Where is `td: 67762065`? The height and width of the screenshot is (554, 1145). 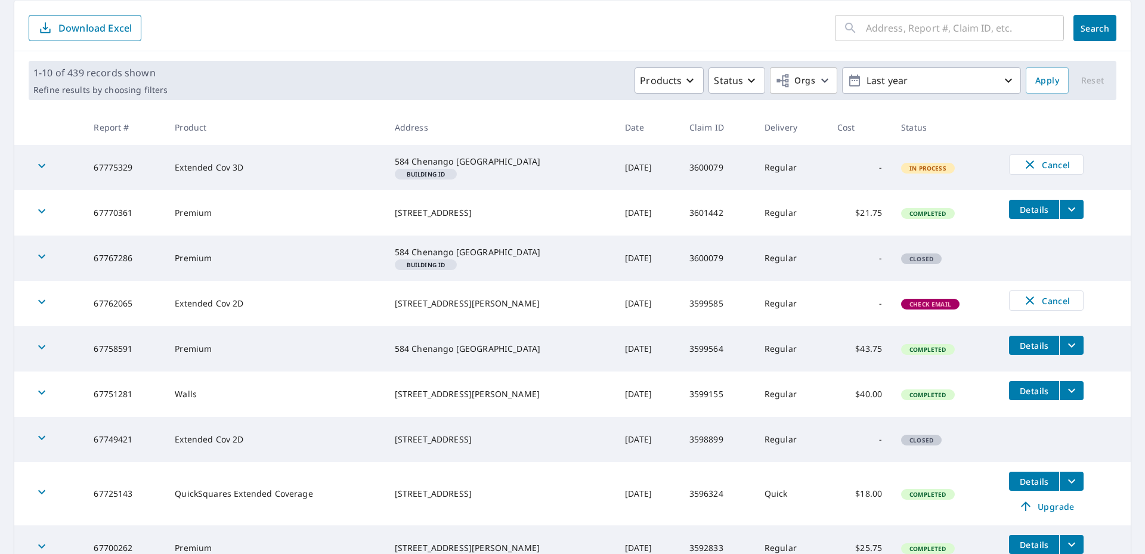 td: 67762065 is located at coordinates (125, 303).